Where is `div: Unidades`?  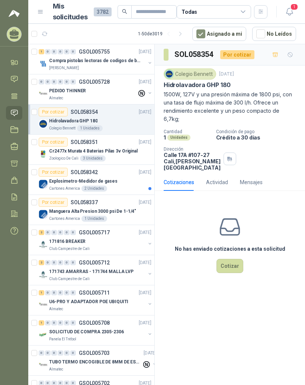 div: Unidades is located at coordinates (179, 138).